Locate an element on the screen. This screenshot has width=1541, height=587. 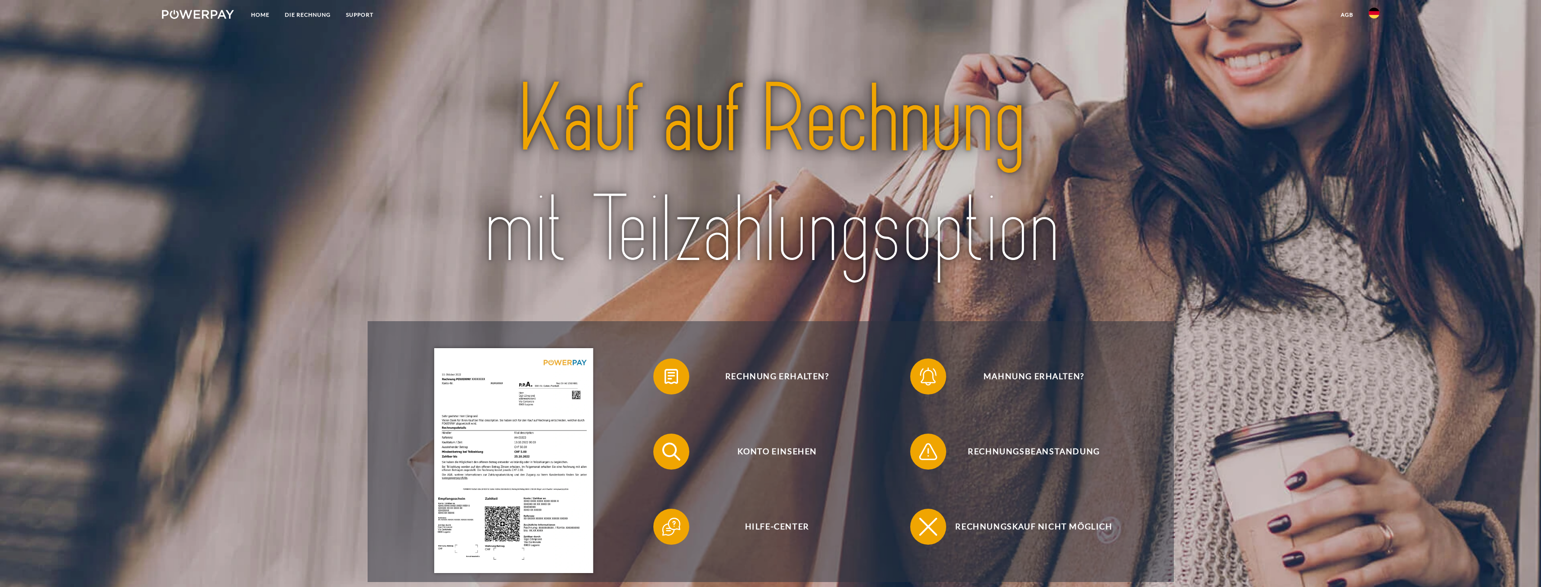
button: Hilfe-Center is located at coordinates (770, 527).